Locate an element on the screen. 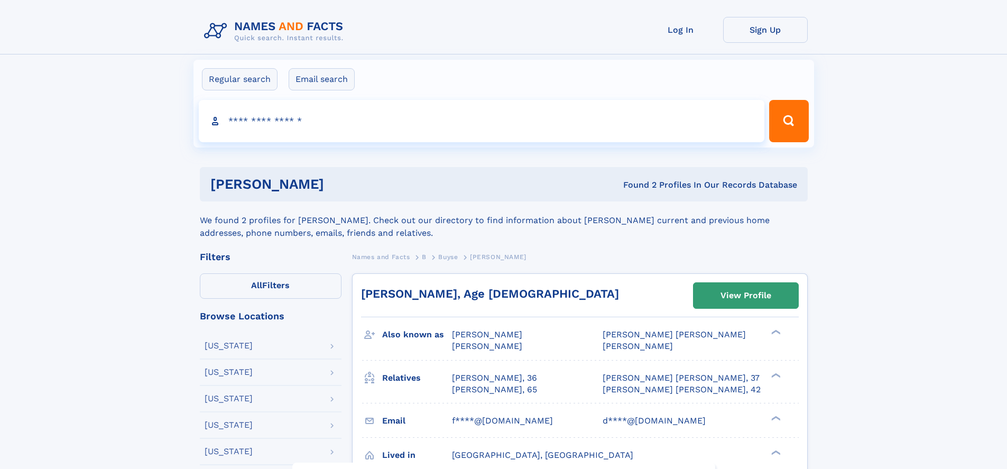 The width and height of the screenshot is (1007, 469). button: Search Button is located at coordinates (788, 121).